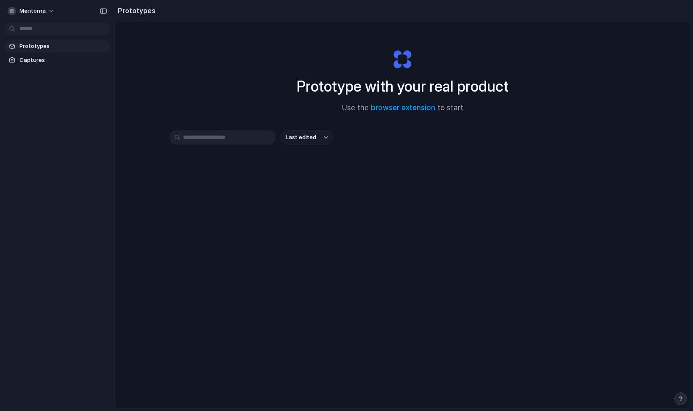 This screenshot has width=693, height=411. What do you see at coordinates (57, 60) in the screenshot?
I see `a: Captures` at bounding box center [57, 60].